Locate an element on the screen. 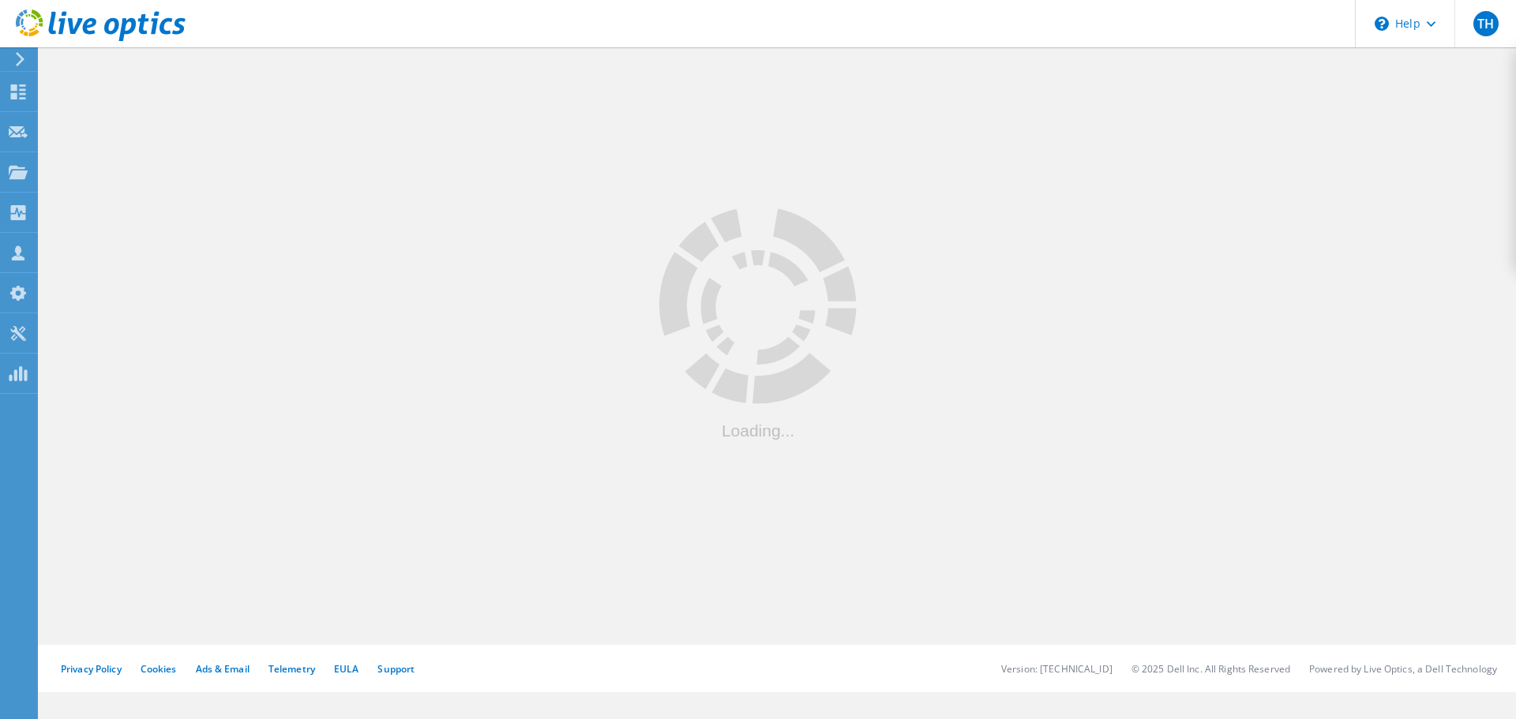 The height and width of the screenshot is (719, 1516). a: Ads & Email is located at coordinates (223, 669).